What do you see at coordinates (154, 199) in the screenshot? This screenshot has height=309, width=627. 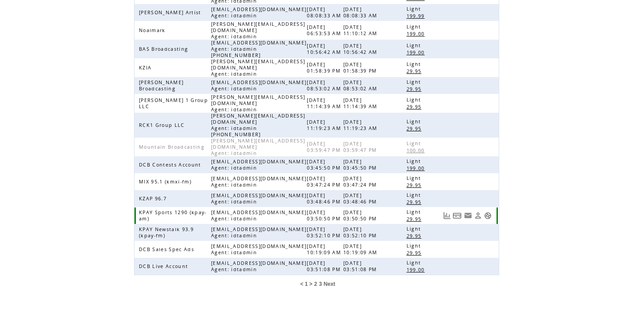 I see `span: KZAP 96.7` at bounding box center [154, 199].